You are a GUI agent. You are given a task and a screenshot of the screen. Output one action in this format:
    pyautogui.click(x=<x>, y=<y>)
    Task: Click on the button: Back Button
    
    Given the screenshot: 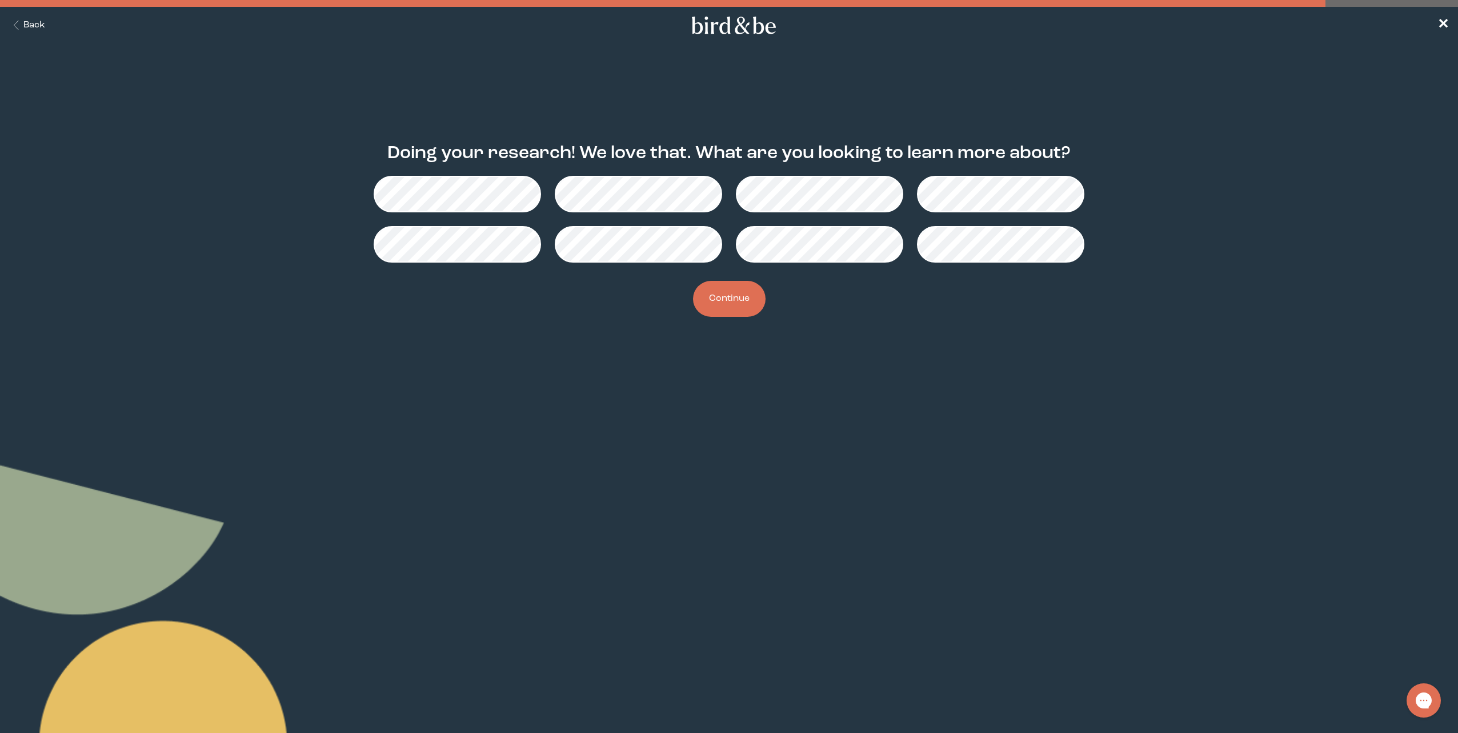 What is the action you would take?
    pyautogui.click(x=27, y=25)
    